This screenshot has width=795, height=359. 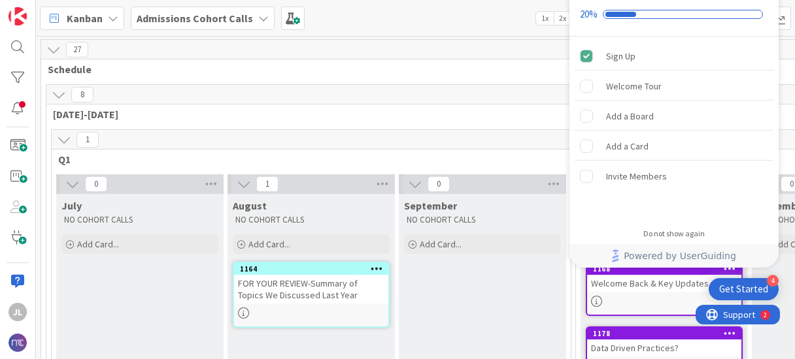 I want to click on div: Sign Up is complete., so click(x=674, y=56).